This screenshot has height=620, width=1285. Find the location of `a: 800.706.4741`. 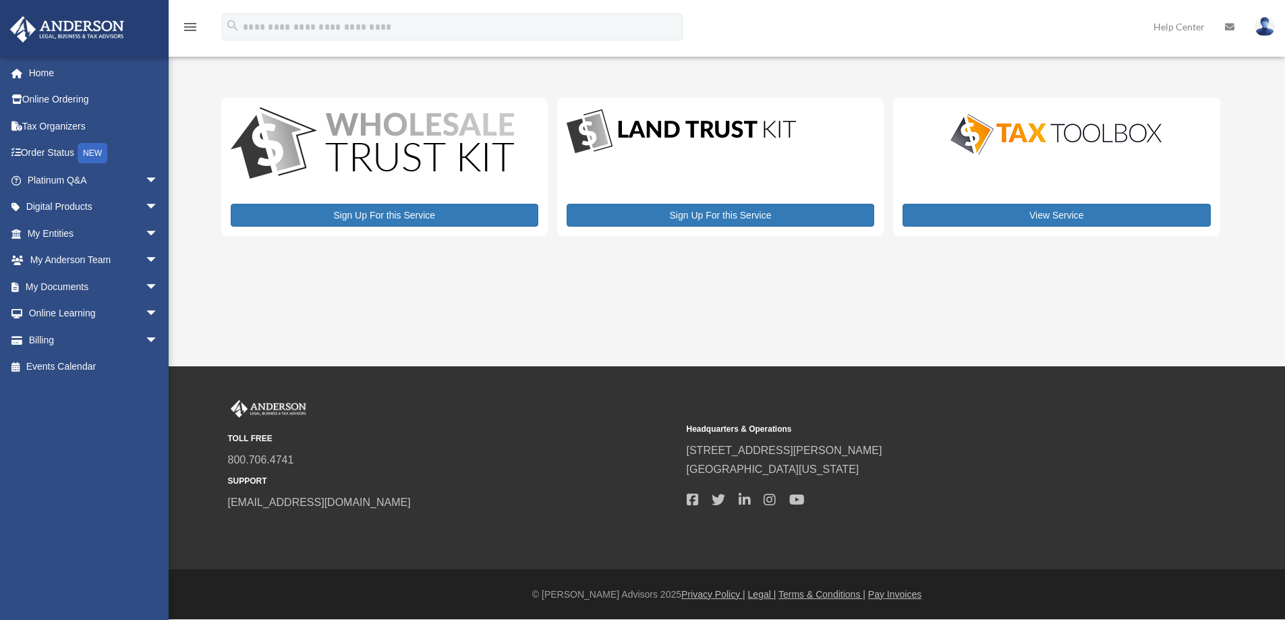

a: 800.706.4741 is located at coordinates (261, 459).